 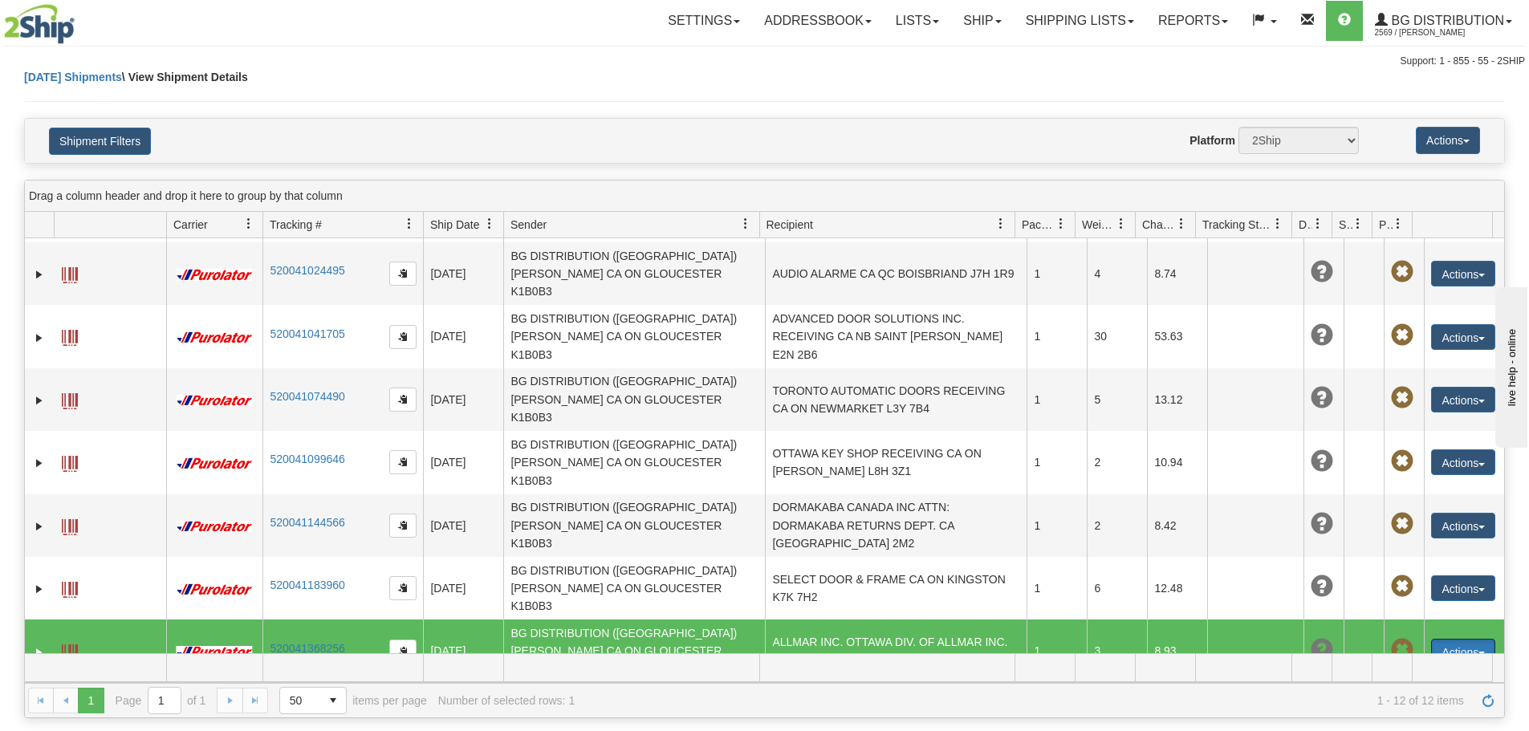 I want to click on span: Delivery Status, so click(x=1305, y=225).